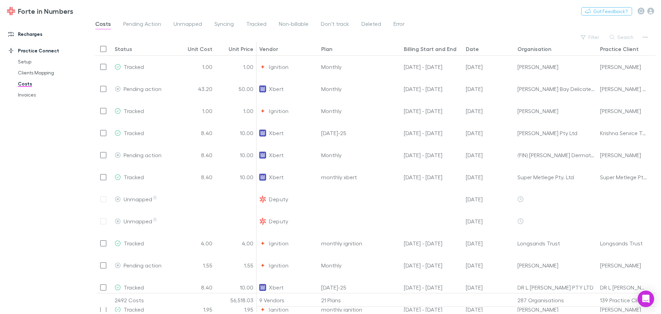 The height and width of the screenshot is (314, 661). Describe the element at coordinates (624, 133) in the screenshot. I see `div: Krishna Service Trust` at that location.